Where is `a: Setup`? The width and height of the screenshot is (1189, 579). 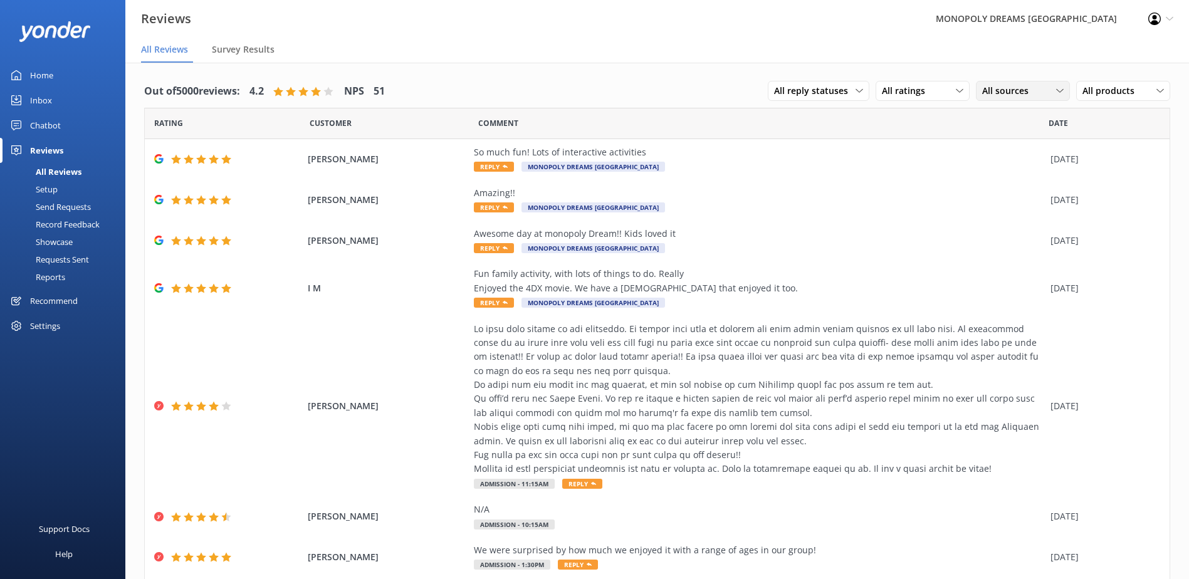
a: Setup is located at coordinates (66, 189).